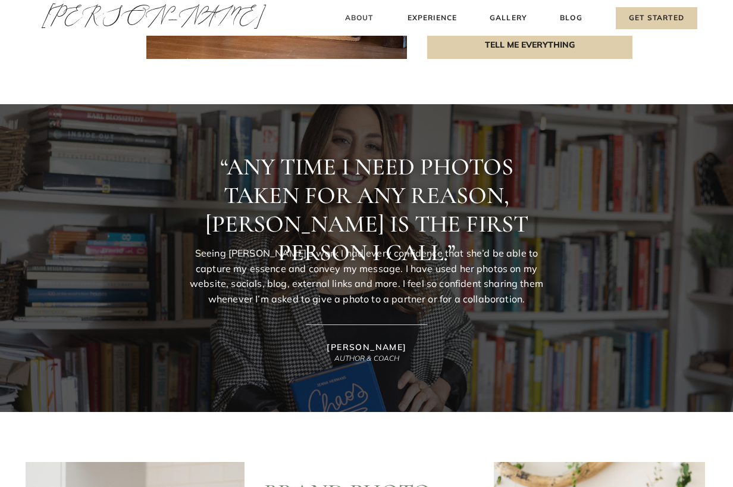 The height and width of the screenshot is (487, 733). Describe the element at coordinates (359, 18) in the screenshot. I see `a: About` at that location.